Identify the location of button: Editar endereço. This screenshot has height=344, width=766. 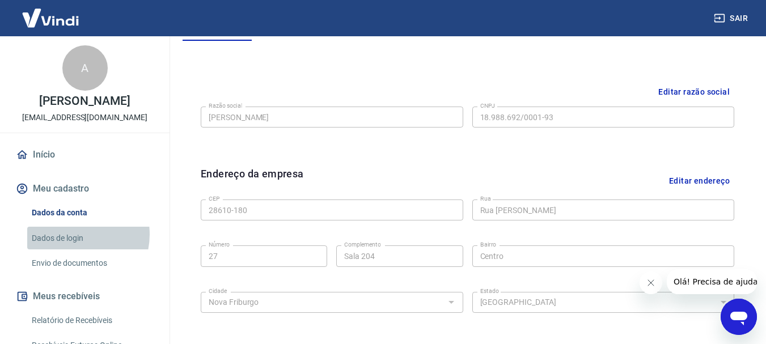
(699, 180).